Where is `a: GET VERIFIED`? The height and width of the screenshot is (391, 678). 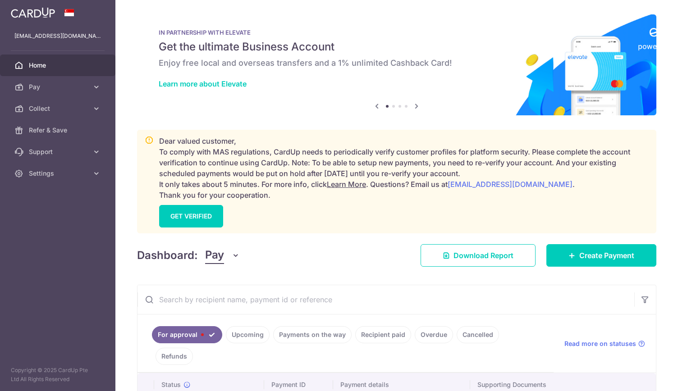
a: GET VERIFIED is located at coordinates (191, 216).